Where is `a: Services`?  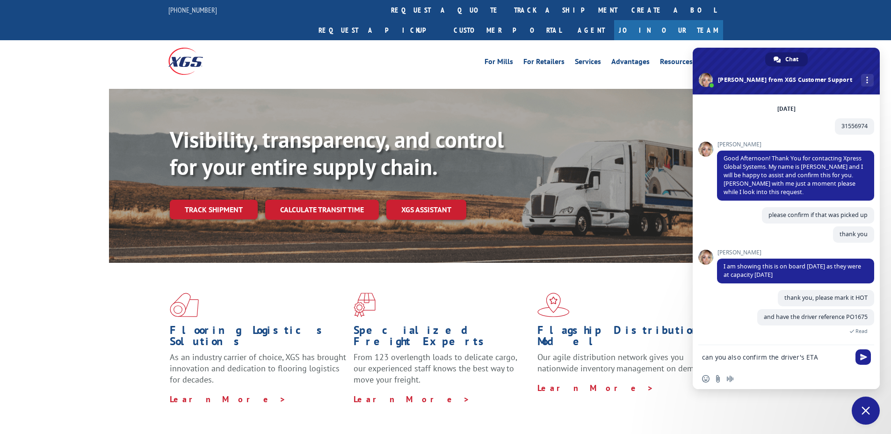
a: Services is located at coordinates (588, 63).